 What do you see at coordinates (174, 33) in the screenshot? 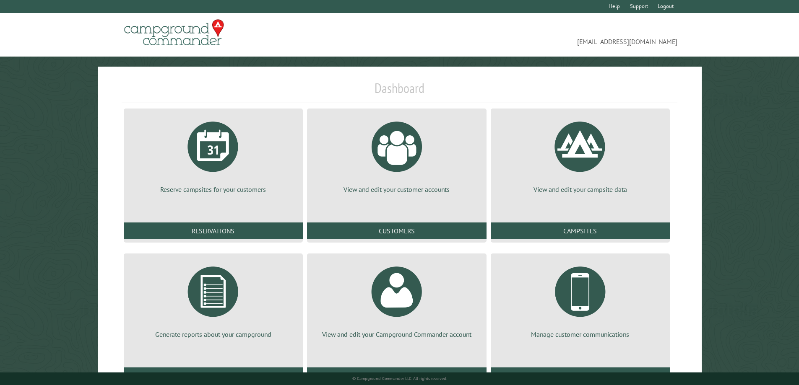
I see `img: Campground Commander` at bounding box center [174, 33].